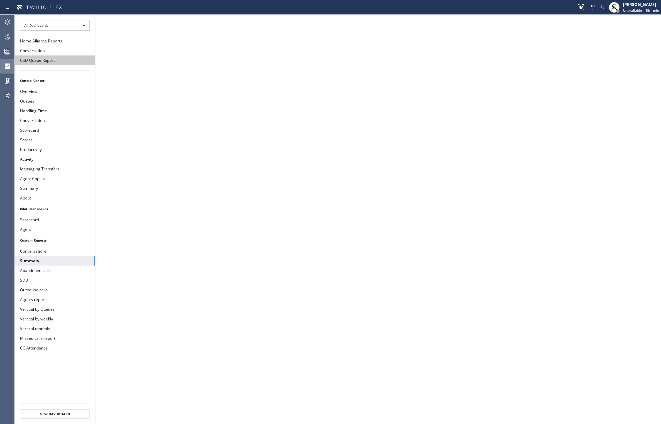 This screenshot has width=661, height=424. I want to click on button: Vertical by Queues, so click(55, 309).